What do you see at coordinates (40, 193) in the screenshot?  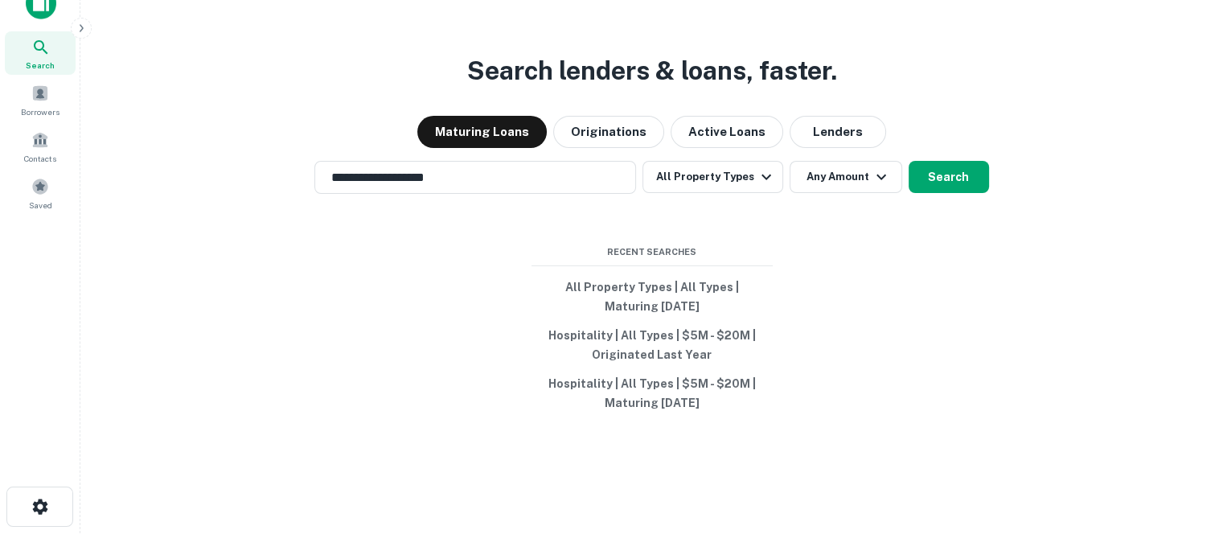 I see `a: Saved` at bounding box center [40, 193].